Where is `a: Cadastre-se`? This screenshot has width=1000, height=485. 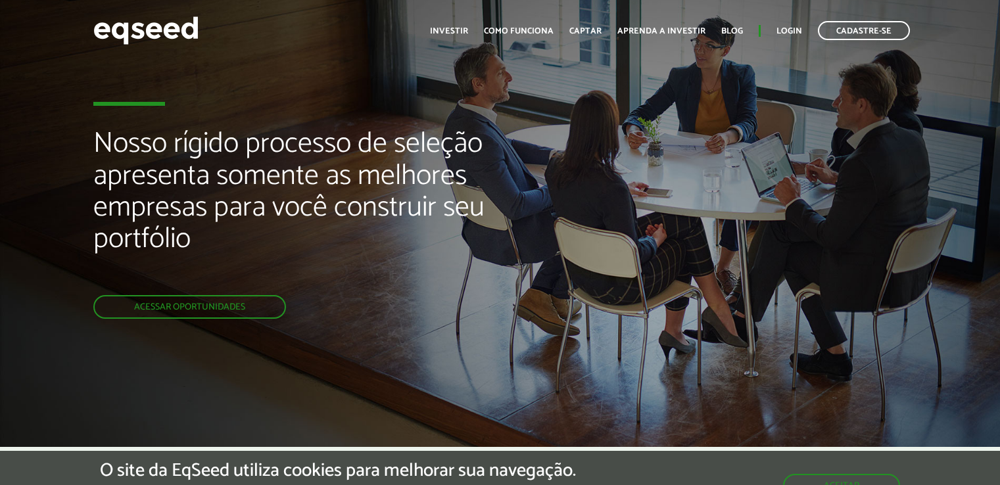 a: Cadastre-se is located at coordinates (864, 30).